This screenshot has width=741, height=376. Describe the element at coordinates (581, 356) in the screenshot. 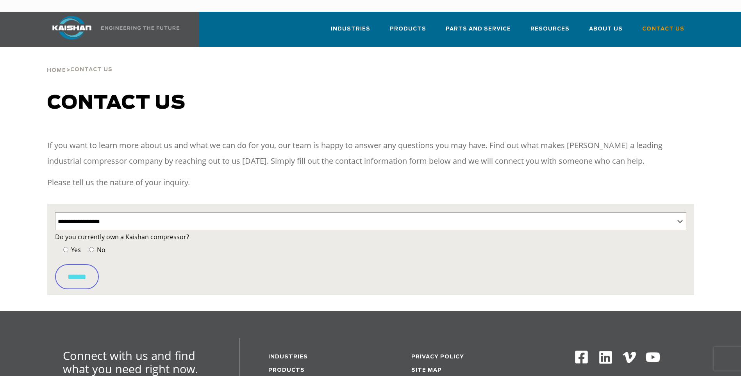

I see `img: Facebook` at that location.